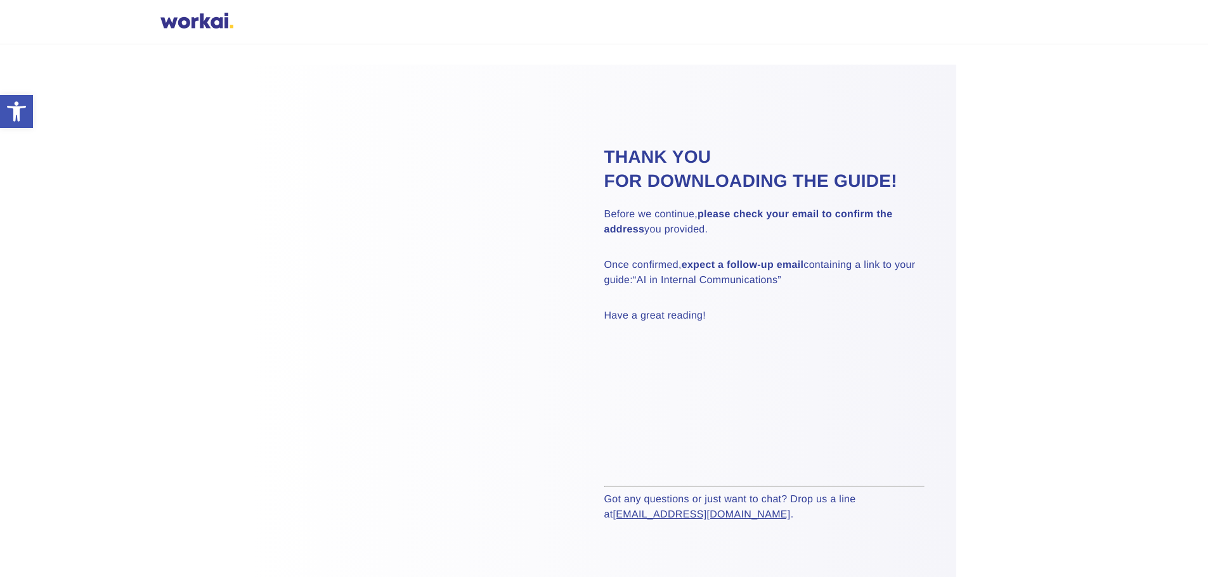 The image size is (1208, 577). I want to click on p: Have a great reading!, so click(764, 316).